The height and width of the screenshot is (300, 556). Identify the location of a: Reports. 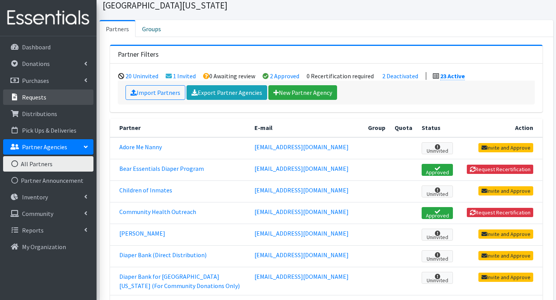
(48, 230).